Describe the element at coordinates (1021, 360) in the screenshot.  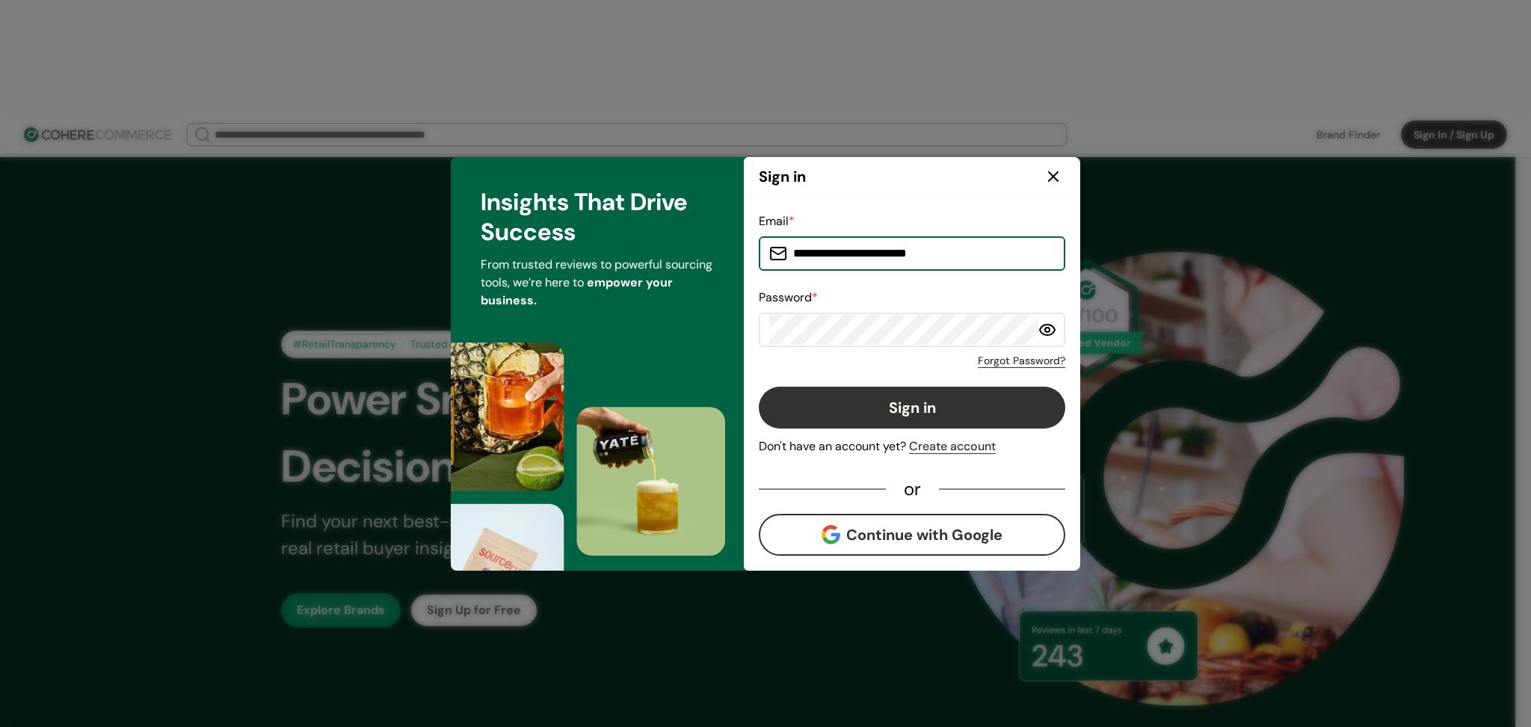
I see `a: Forgot Password?` at that location.